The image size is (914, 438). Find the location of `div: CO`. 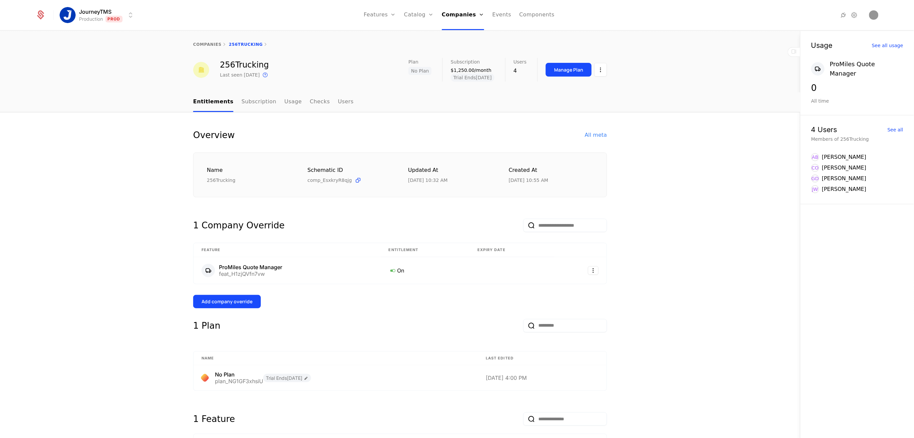

div: CO is located at coordinates (815, 168).